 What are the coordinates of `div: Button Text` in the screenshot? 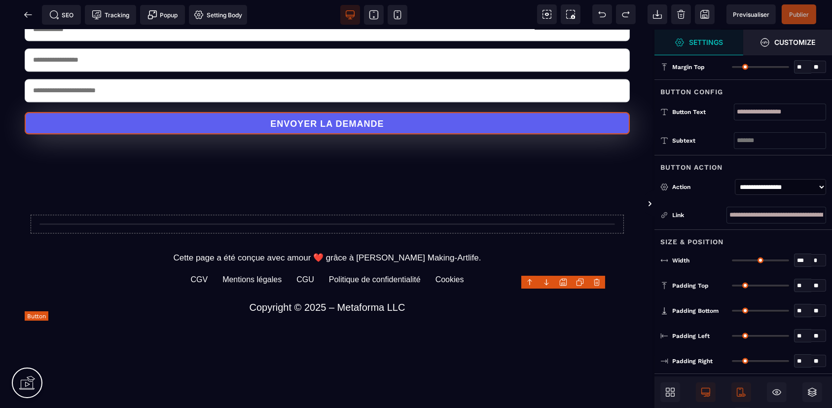 It's located at (703, 112).